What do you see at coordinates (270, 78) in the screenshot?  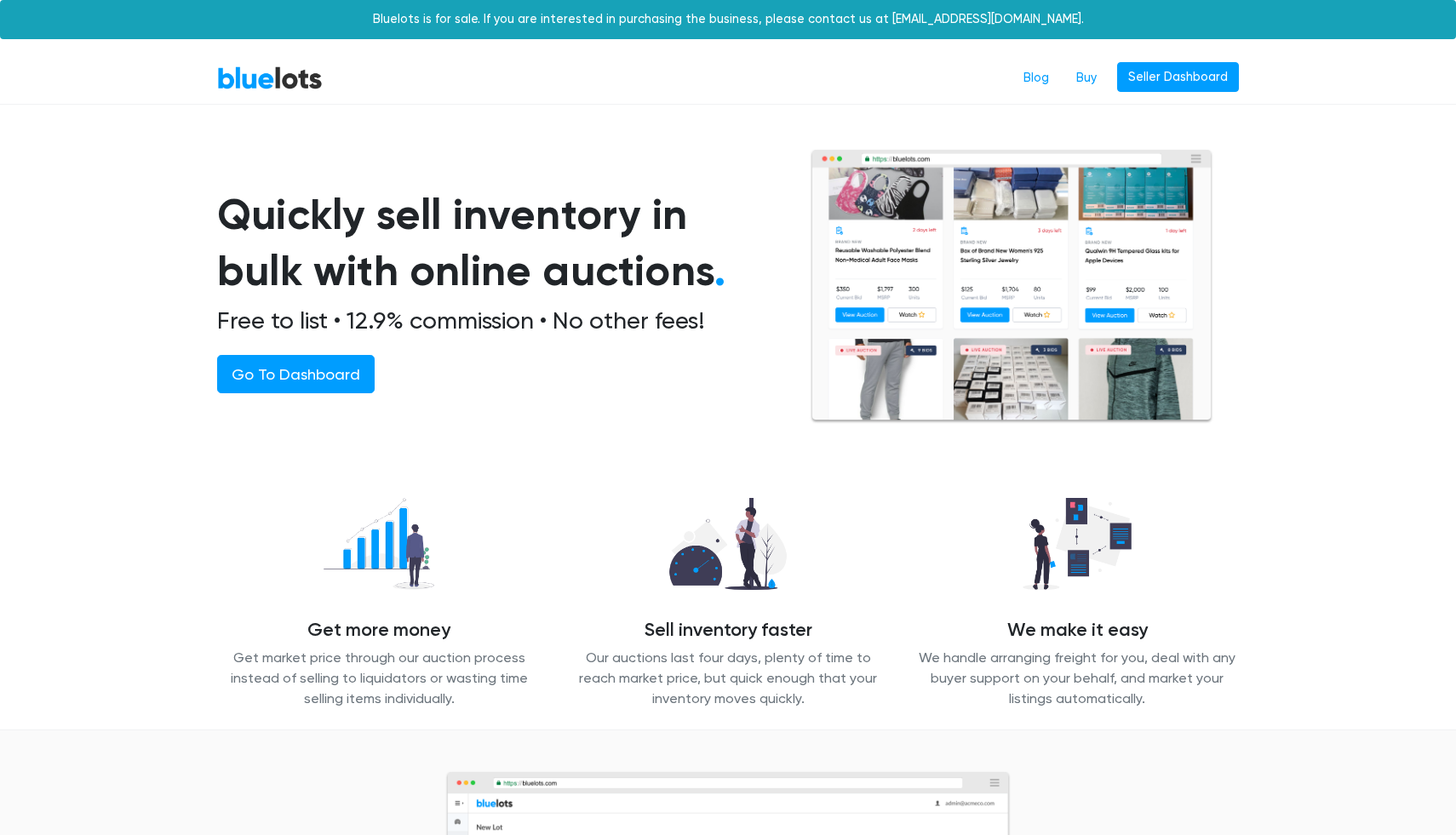 I see `a: BlueLots` at bounding box center [270, 78].